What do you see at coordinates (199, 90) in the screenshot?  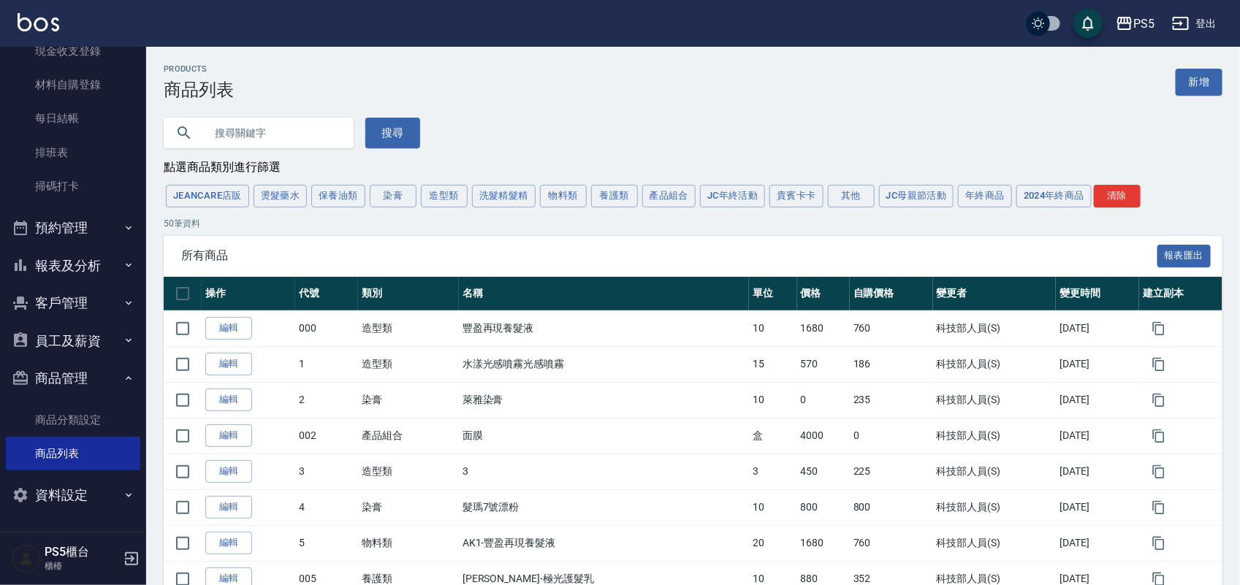 I see `h3: 商品列表` at bounding box center [199, 90].